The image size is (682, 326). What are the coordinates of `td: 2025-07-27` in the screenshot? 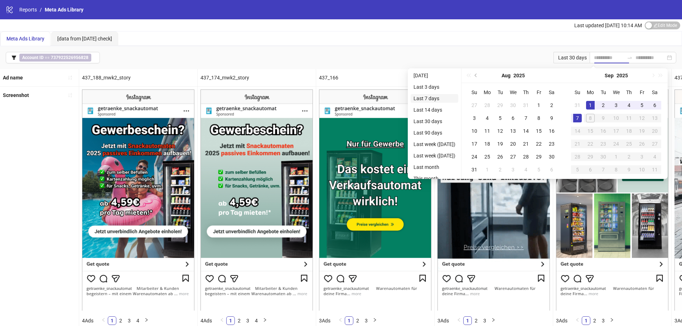 It's located at (474, 105).